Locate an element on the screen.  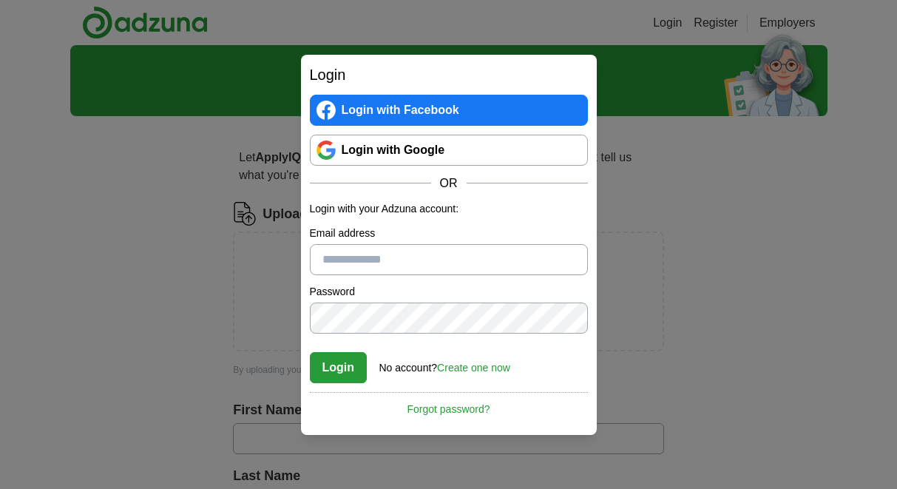
h2: Login is located at coordinates (449, 75).